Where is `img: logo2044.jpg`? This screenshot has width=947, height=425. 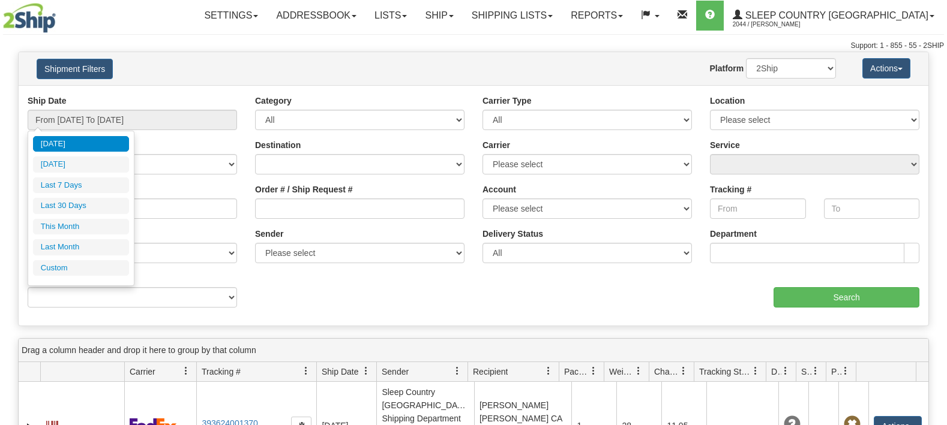 img: logo2044.jpg is located at coordinates (29, 18).